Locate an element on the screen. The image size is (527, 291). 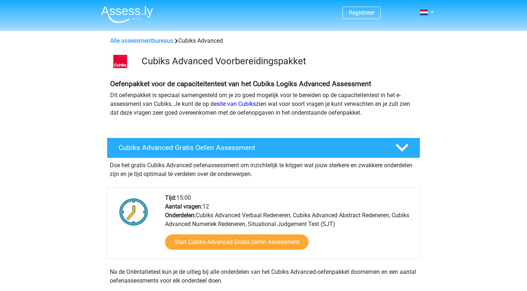
b: Tijd: is located at coordinates (170, 198).